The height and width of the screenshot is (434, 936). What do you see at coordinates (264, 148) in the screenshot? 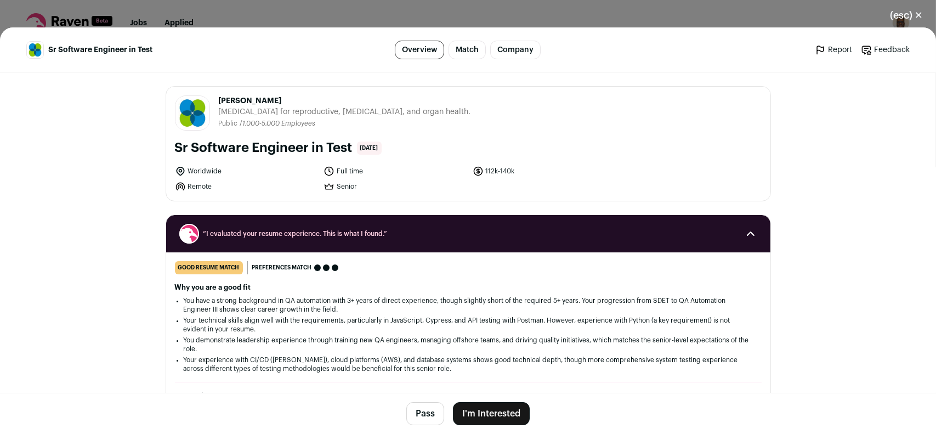
I see `h1: Sr Software Engineer in Test` at bounding box center [264, 148].